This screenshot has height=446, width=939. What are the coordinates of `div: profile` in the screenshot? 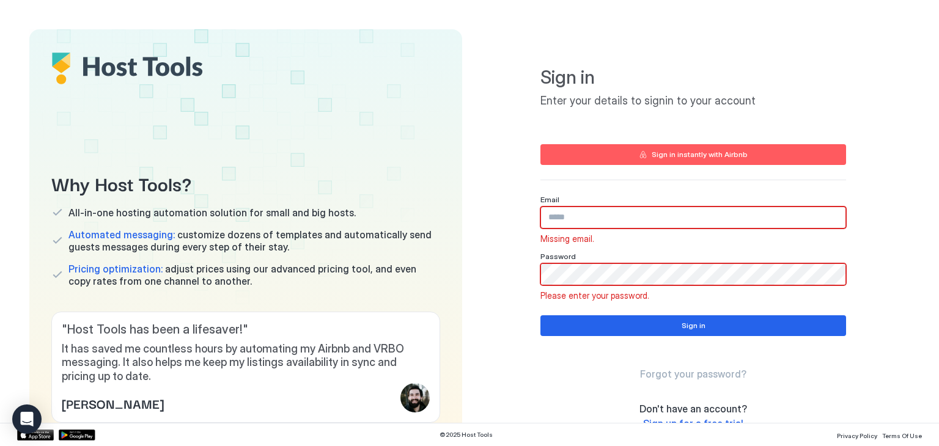 It's located at (415, 398).